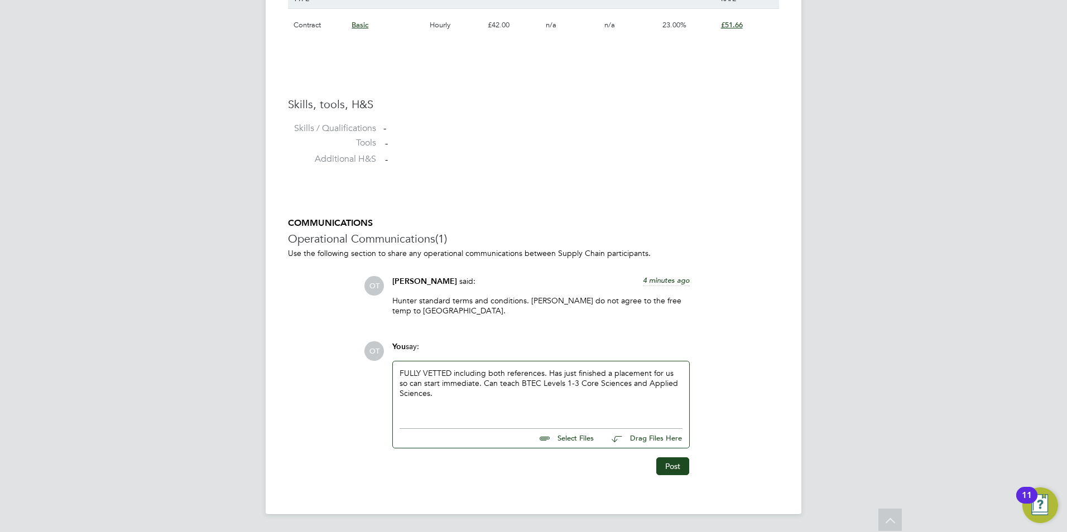 Image resolution: width=1067 pixels, height=532 pixels. Describe the element at coordinates (332, 143) in the screenshot. I see `label: Tools` at that location.